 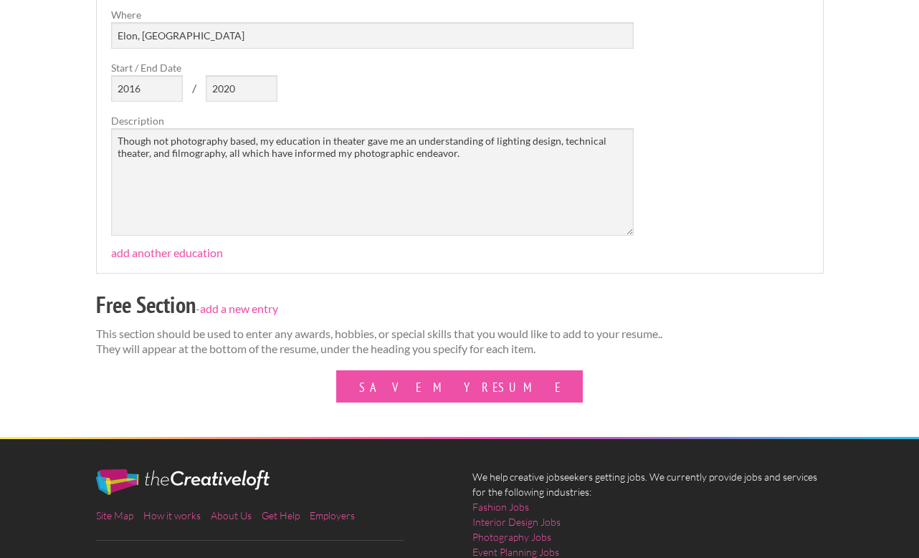 What do you see at coordinates (172, 515) in the screenshot?
I see `a: How it works` at bounding box center [172, 515].